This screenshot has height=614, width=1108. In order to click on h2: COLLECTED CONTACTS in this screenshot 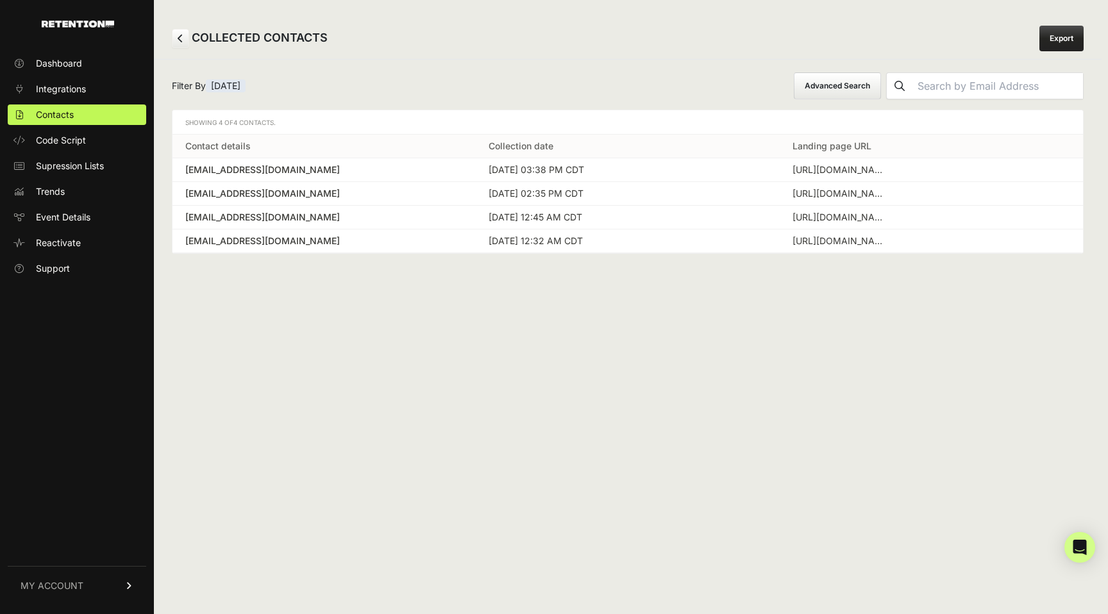, I will do `click(249, 38)`.